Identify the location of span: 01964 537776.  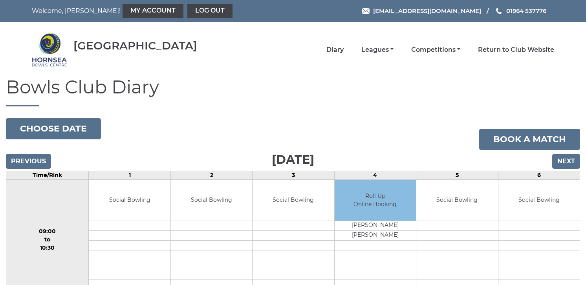
(527, 11).